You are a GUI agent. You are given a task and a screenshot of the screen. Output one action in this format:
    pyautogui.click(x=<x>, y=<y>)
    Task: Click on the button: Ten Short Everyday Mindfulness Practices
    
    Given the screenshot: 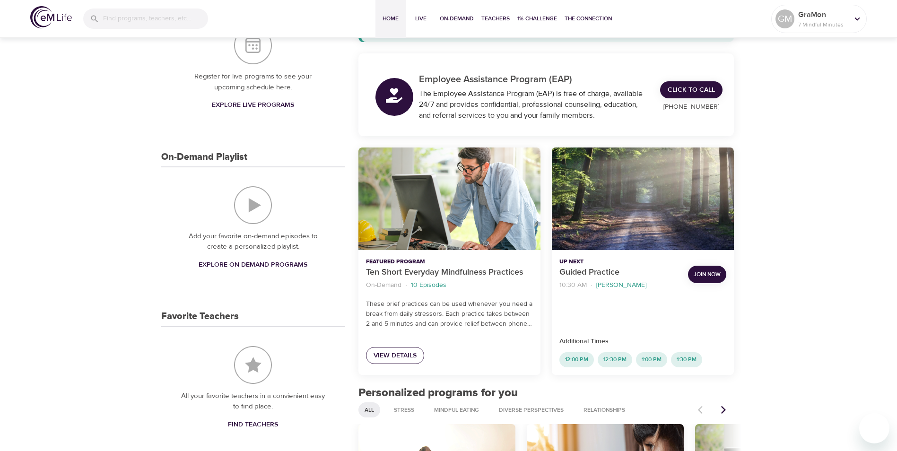 What is the action you would take?
    pyautogui.click(x=449, y=199)
    